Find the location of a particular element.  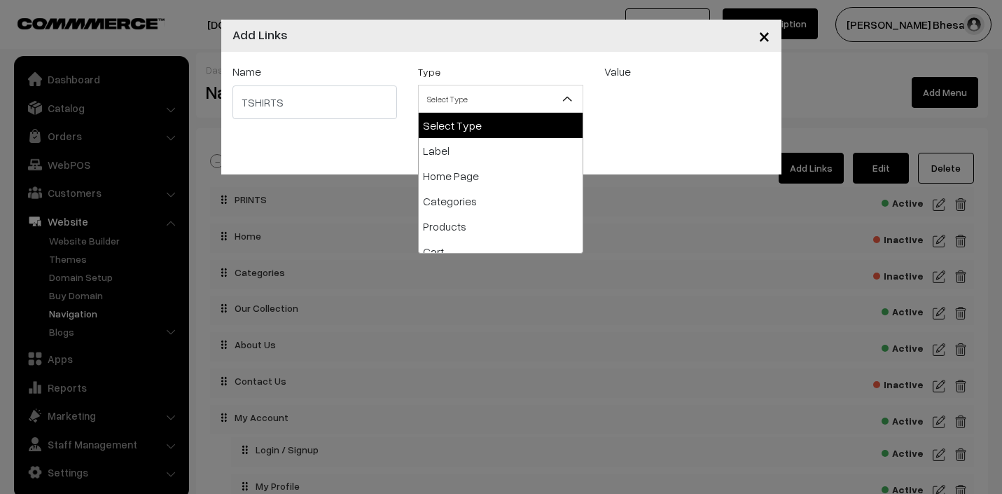

button: Close is located at coordinates (764, 36).